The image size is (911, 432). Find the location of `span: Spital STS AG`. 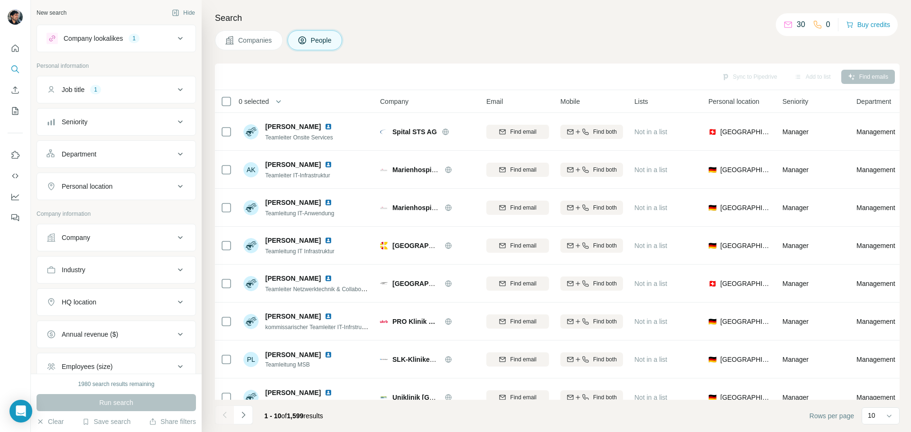

span: Spital STS AG is located at coordinates (414, 132).